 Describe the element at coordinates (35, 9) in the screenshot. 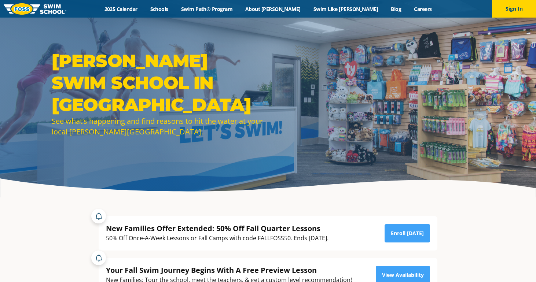

I see `img: FOSS Swim School Logo` at that location.